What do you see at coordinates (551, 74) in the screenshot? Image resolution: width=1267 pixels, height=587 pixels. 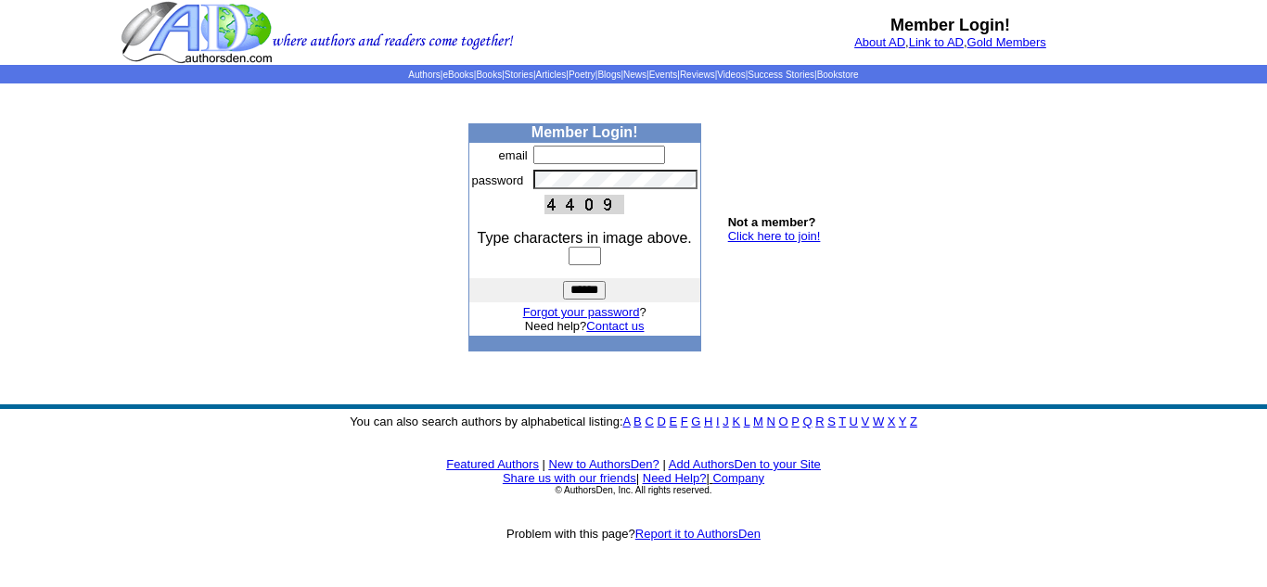 I see `a: Articles` at bounding box center [551, 74].